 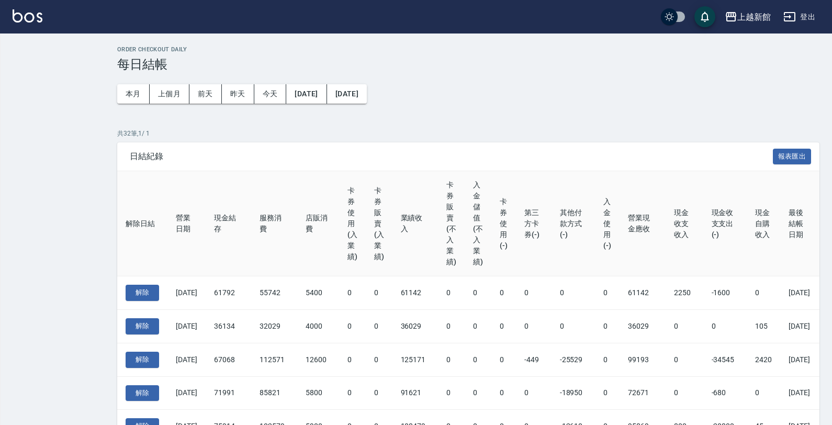 I want to click on h2: Order checkout daily, so click(x=468, y=49).